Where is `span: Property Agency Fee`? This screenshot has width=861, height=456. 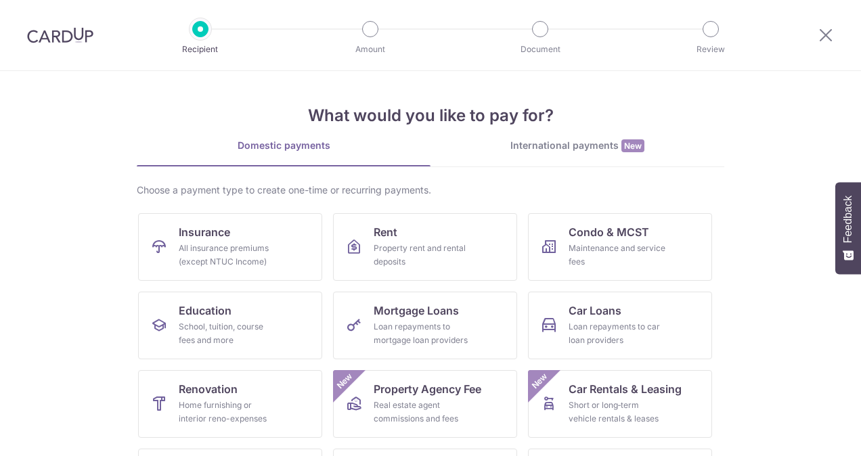 span: Property Agency Fee is located at coordinates (427, 389).